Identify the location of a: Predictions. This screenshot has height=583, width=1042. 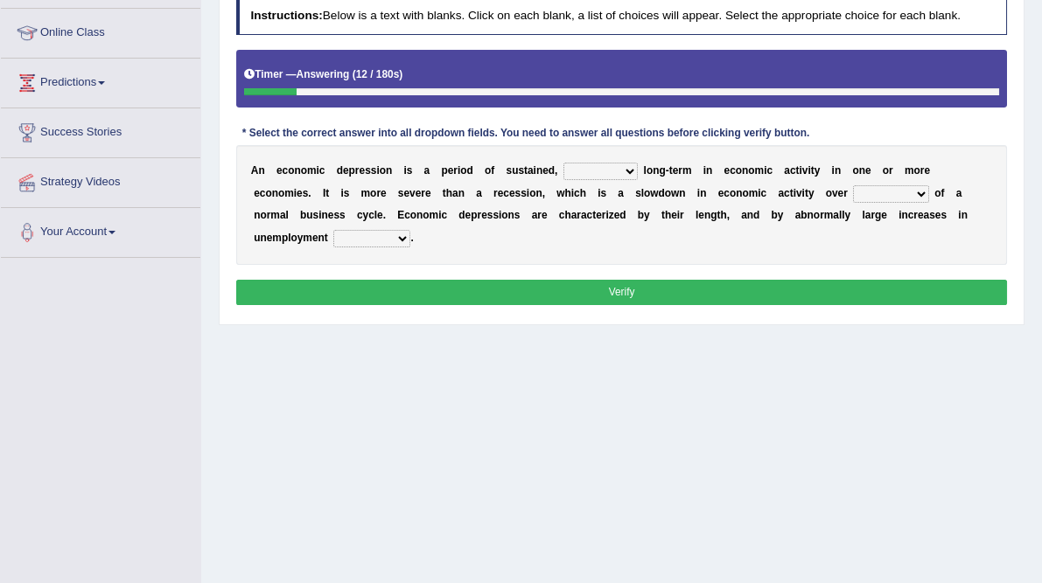
(101, 80).